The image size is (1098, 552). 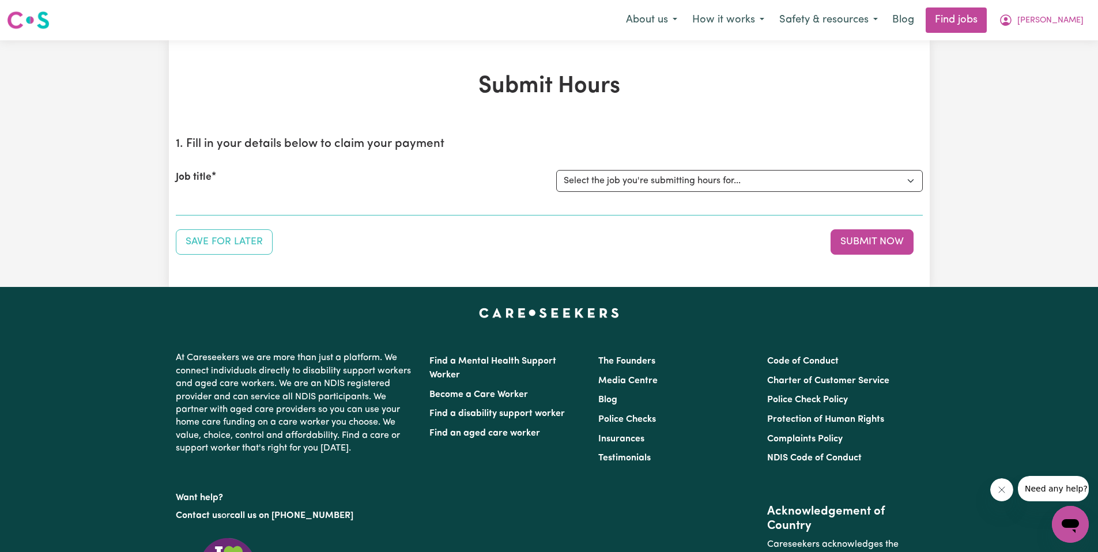 What do you see at coordinates (805, 439) in the screenshot?
I see `a: Complaints Policy` at bounding box center [805, 439].